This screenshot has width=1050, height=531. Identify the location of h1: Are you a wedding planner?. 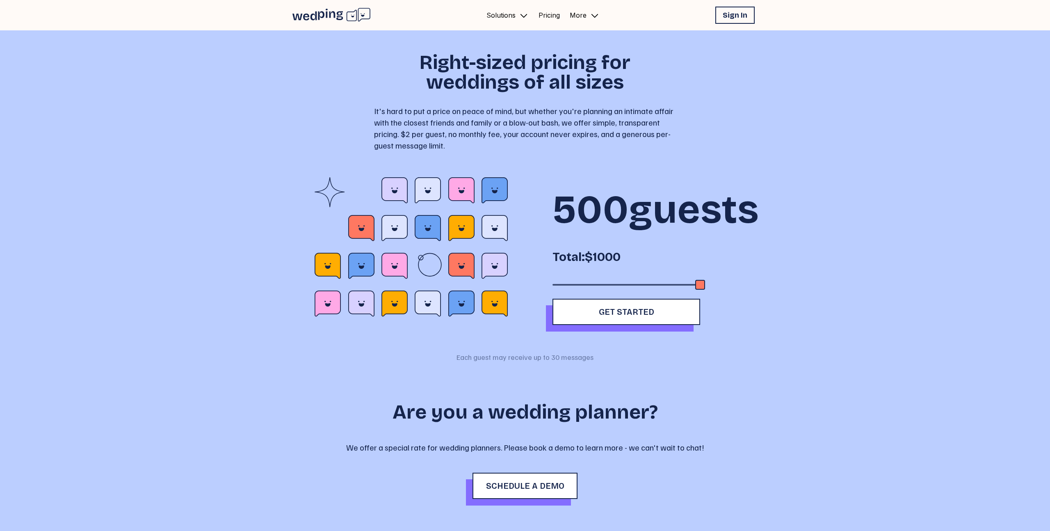
(525, 412).